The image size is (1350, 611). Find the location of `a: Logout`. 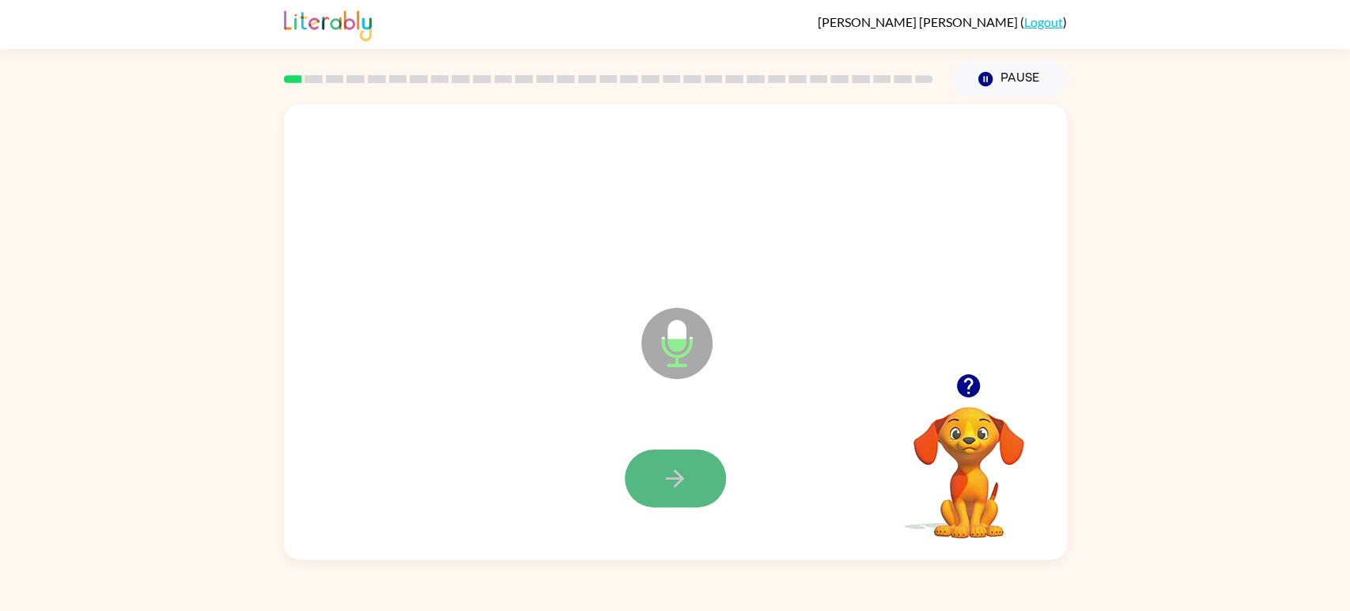

a: Logout is located at coordinates (1043, 21).